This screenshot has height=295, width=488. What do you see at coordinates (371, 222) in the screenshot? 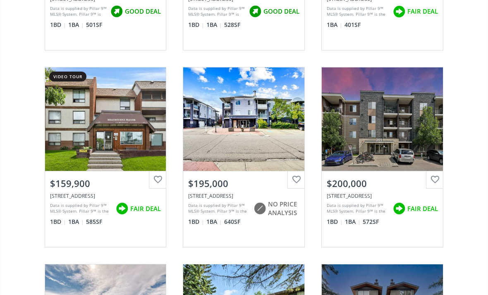
I see `span: 572 SF` at bounding box center [371, 222].